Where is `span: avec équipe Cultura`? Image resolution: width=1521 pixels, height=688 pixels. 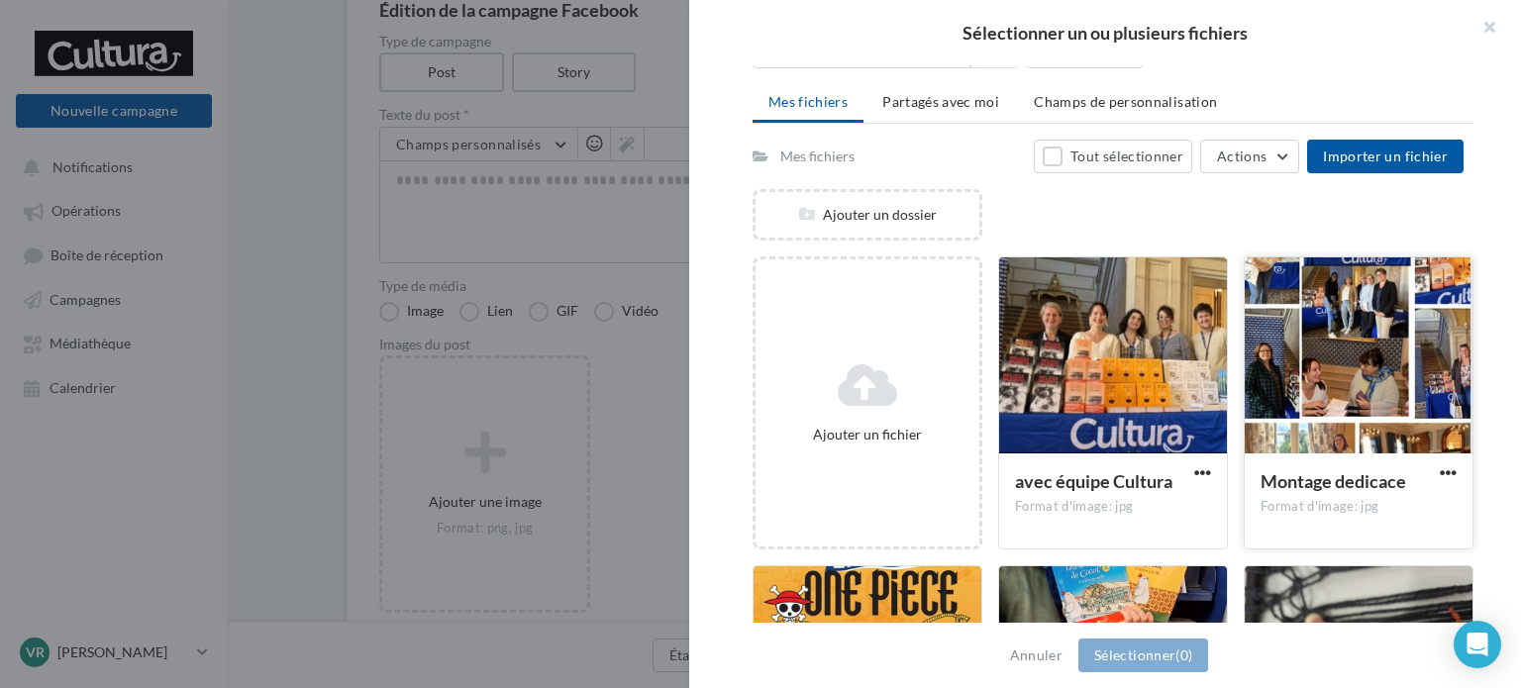 span: avec équipe Cultura is located at coordinates (1093, 481).